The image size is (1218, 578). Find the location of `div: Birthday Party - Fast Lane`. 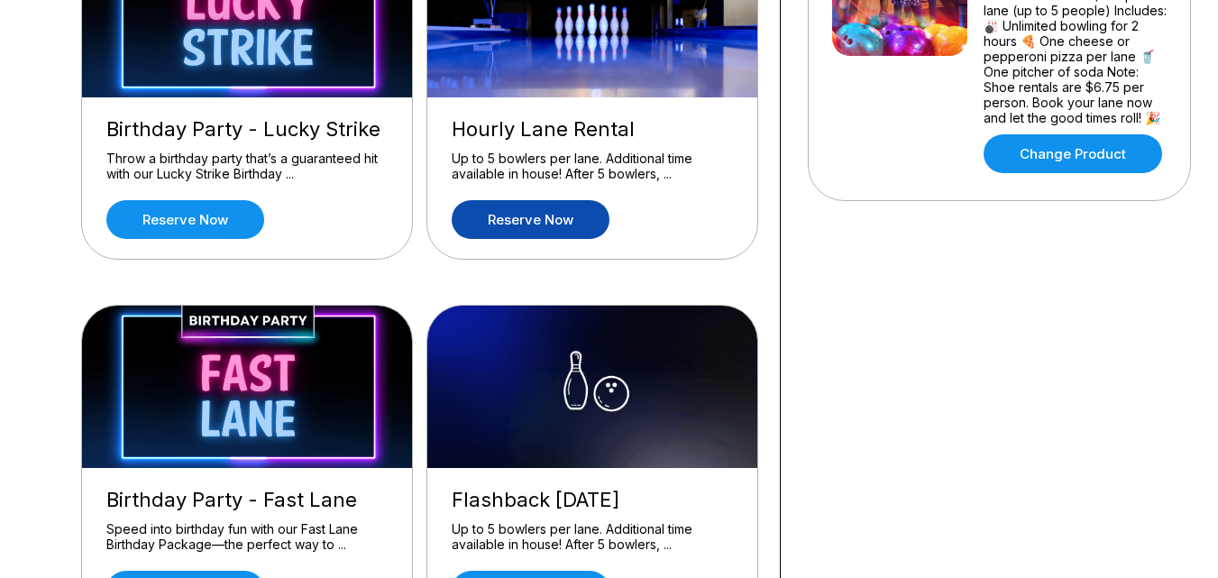

div: Birthday Party - Fast Lane is located at coordinates (247, 499).